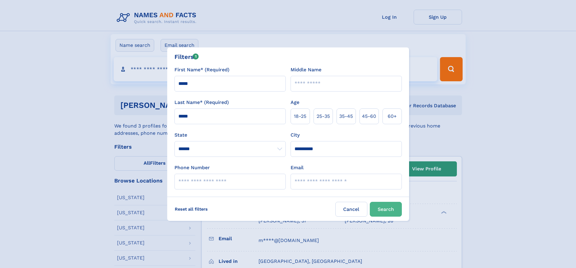 Image resolution: width=576 pixels, height=268 pixels. I want to click on span: 18‑25, so click(300, 116).